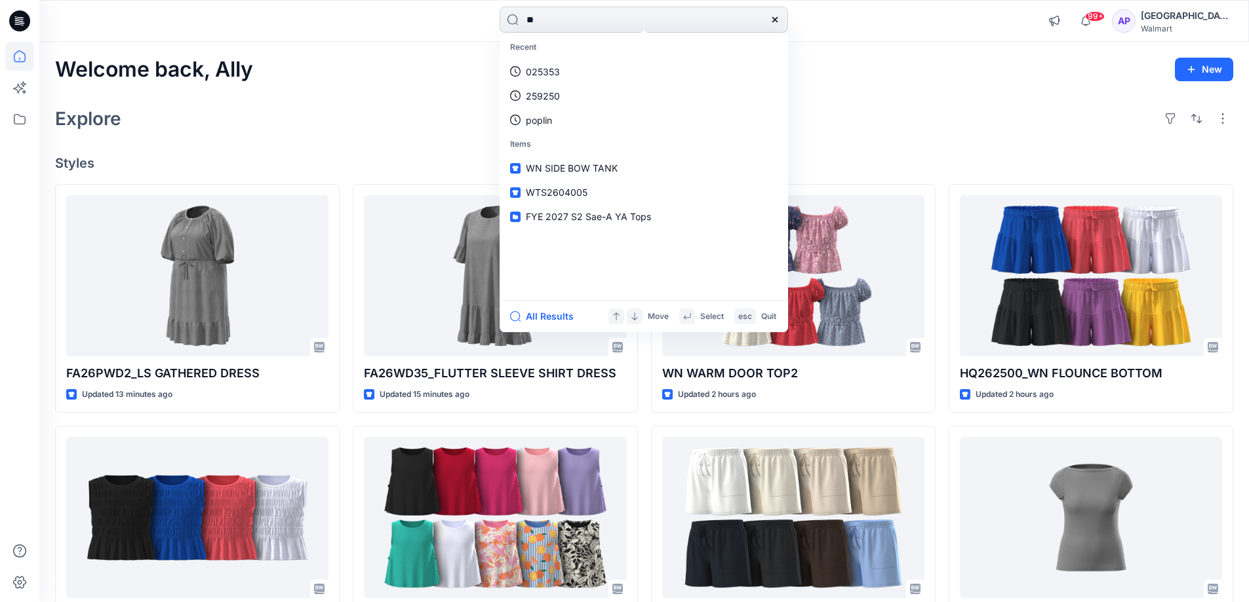 This screenshot has width=1249, height=602. What do you see at coordinates (1124, 21) in the screenshot?
I see `div: AP` at bounding box center [1124, 21].